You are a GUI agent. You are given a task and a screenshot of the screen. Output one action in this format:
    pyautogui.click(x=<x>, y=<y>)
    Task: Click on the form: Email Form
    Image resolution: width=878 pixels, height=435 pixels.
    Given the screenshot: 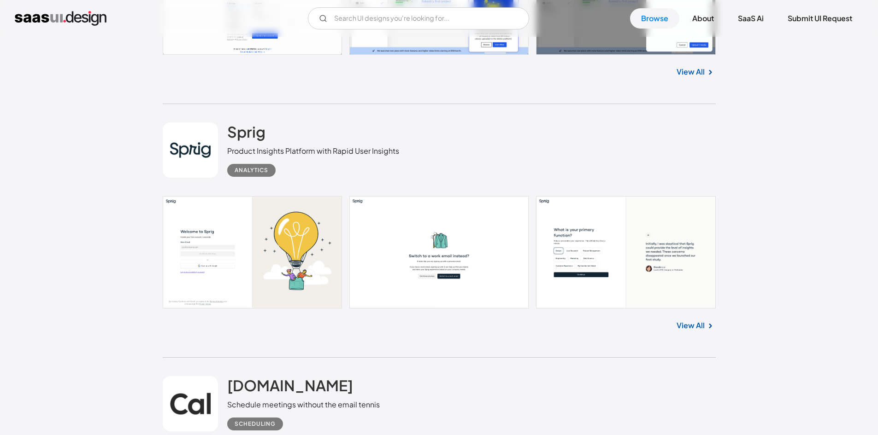 What is the action you would take?
    pyautogui.click(x=418, y=18)
    